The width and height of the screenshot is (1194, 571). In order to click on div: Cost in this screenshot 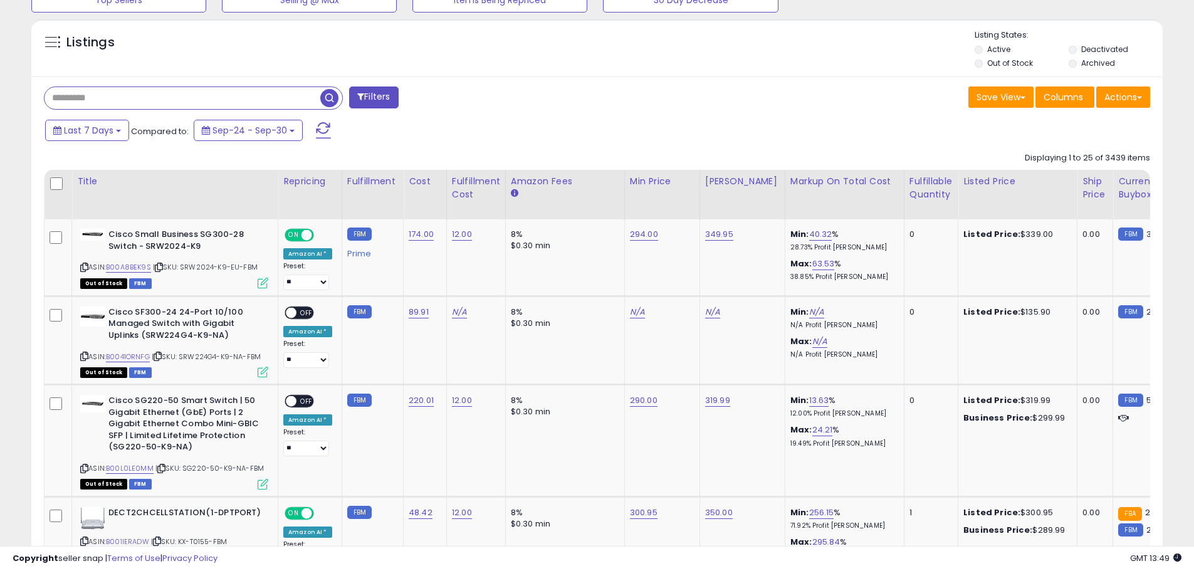, I will do `click(425, 181)`.